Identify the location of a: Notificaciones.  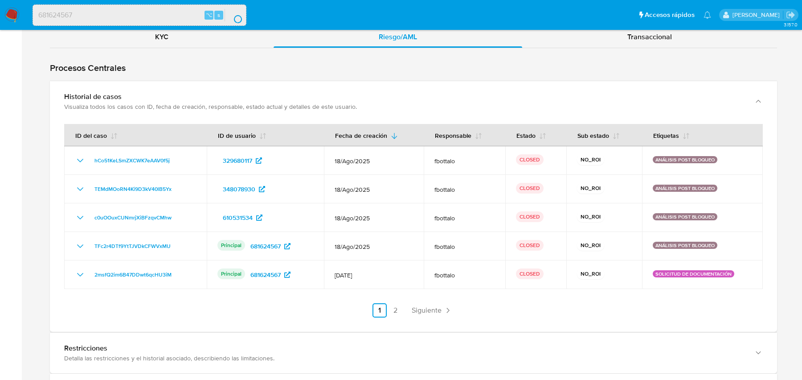
(707, 15).